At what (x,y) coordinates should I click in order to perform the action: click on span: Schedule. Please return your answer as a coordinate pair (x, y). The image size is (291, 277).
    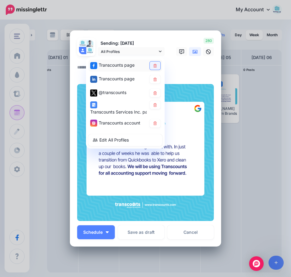
    Looking at the image, I should click on (93, 232).